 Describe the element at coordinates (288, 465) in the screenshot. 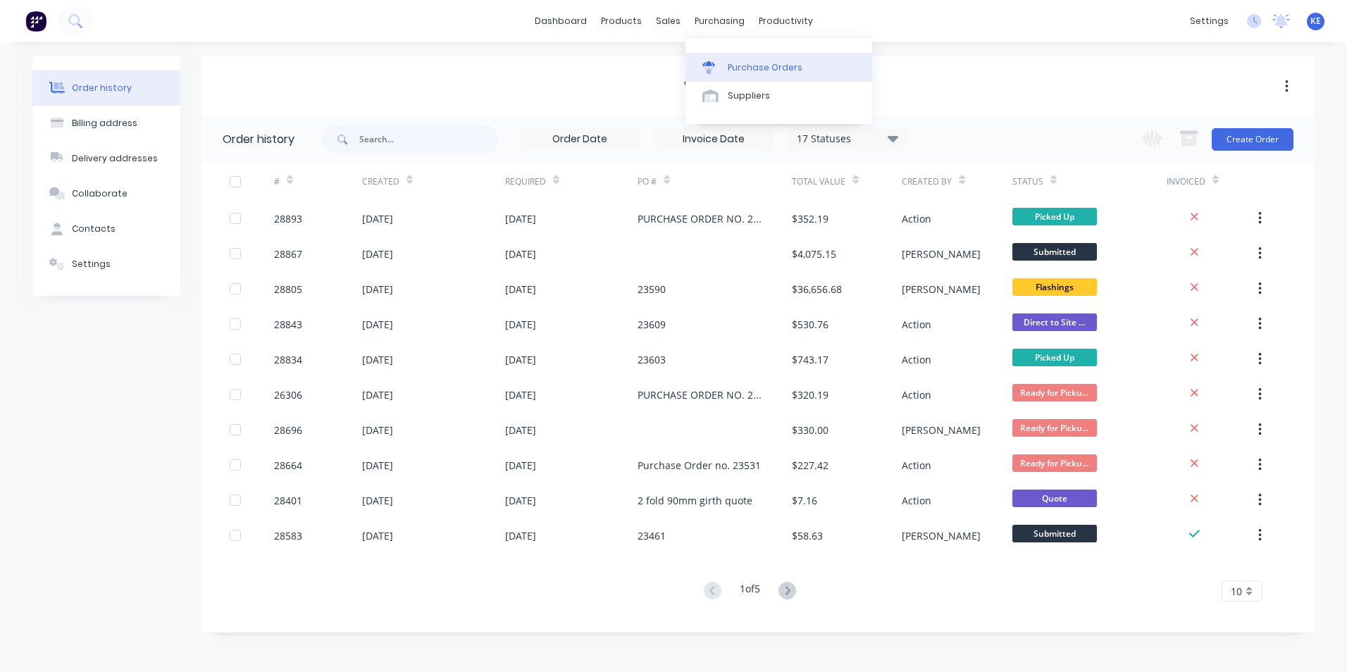

I see `div: 28664` at that location.